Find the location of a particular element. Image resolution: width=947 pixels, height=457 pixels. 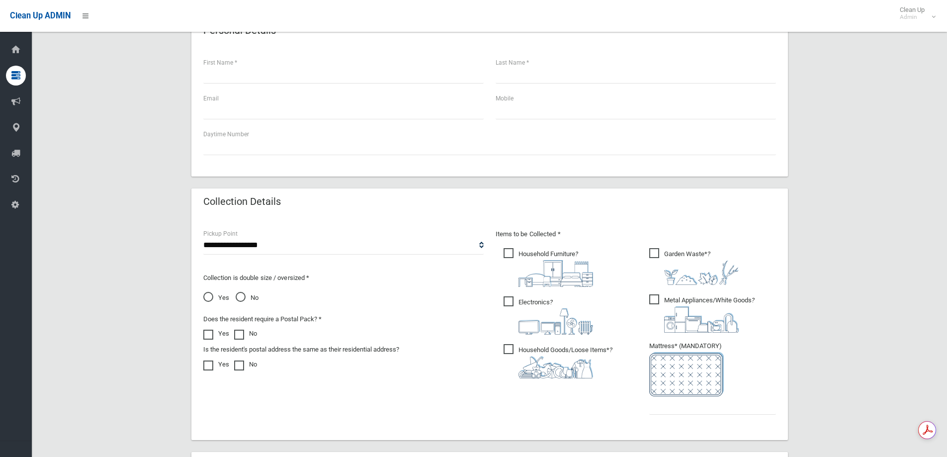

span: Yes is located at coordinates (216, 298).